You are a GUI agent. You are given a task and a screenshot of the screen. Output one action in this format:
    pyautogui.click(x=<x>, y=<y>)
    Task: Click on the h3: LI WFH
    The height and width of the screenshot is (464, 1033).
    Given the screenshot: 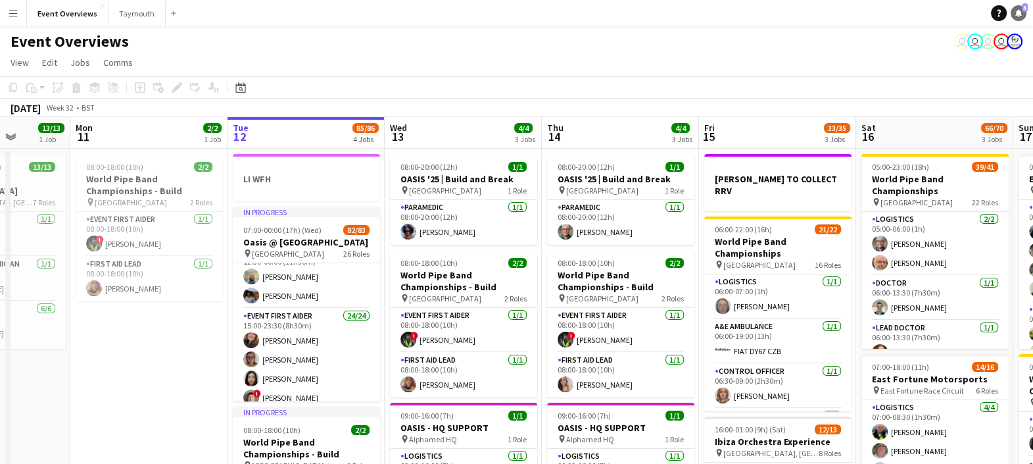 What is the action you would take?
    pyautogui.click(x=307, y=179)
    